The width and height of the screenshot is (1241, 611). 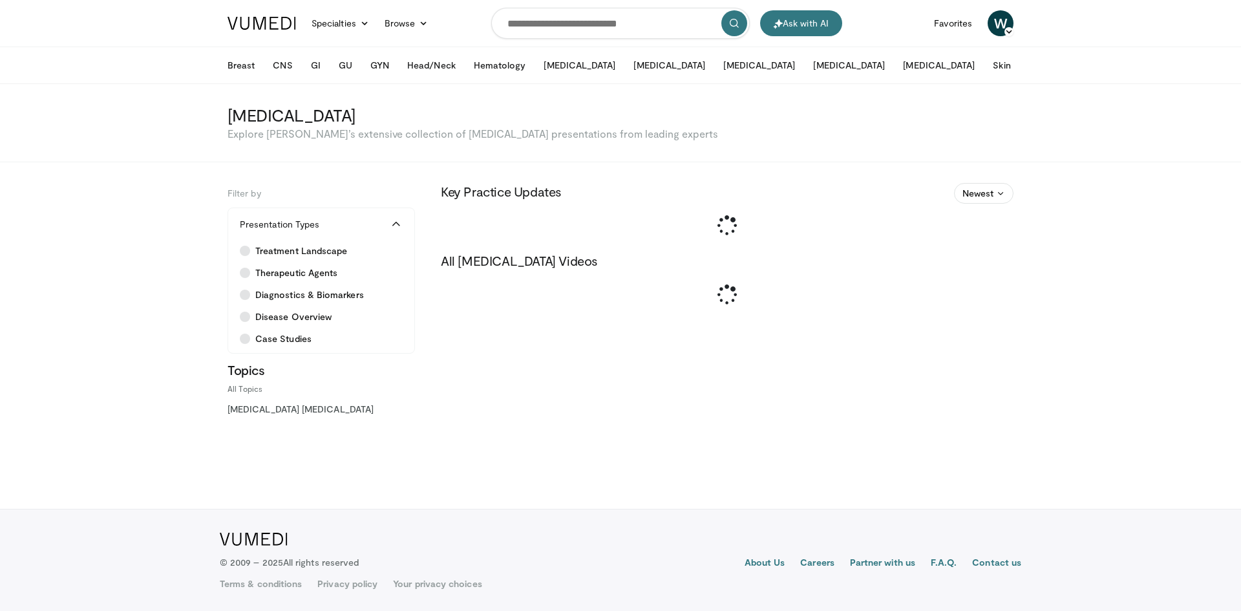 I want to click on span: Therapeutic Agents, so click(x=296, y=273).